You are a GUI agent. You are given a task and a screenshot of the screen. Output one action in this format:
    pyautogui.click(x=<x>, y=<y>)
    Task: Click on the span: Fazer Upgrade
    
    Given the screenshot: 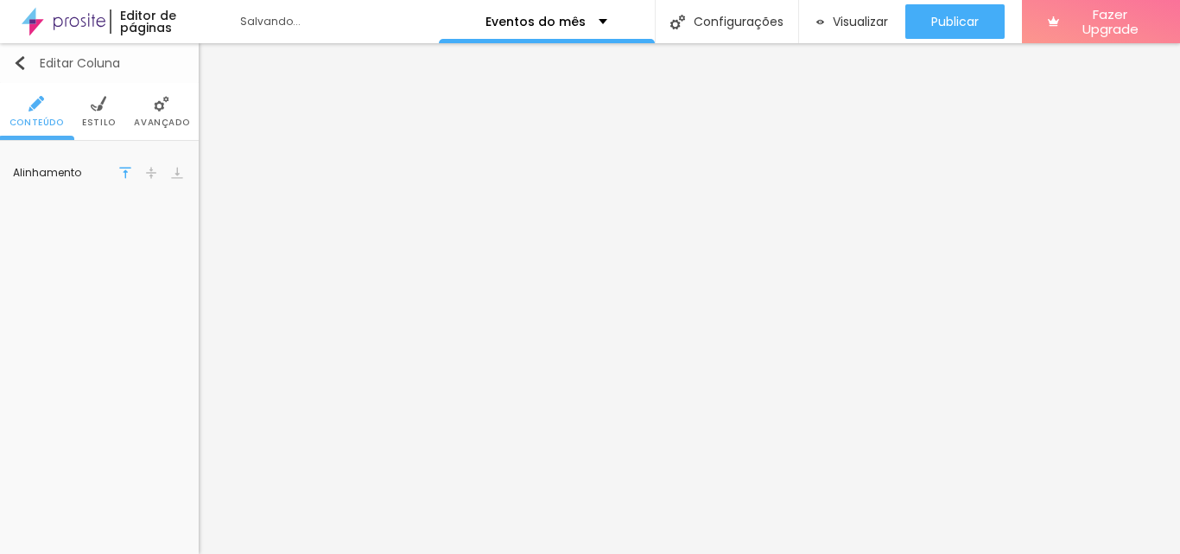 What is the action you would take?
    pyautogui.click(x=1110, y=22)
    